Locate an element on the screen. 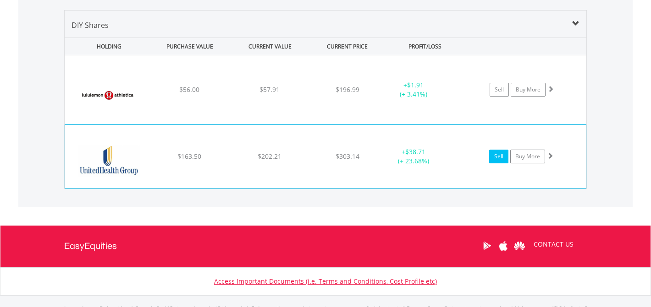 Image resolution: width=651 pixels, height=307 pixels. div: CURRENT PRICE is located at coordinates (347, 46).